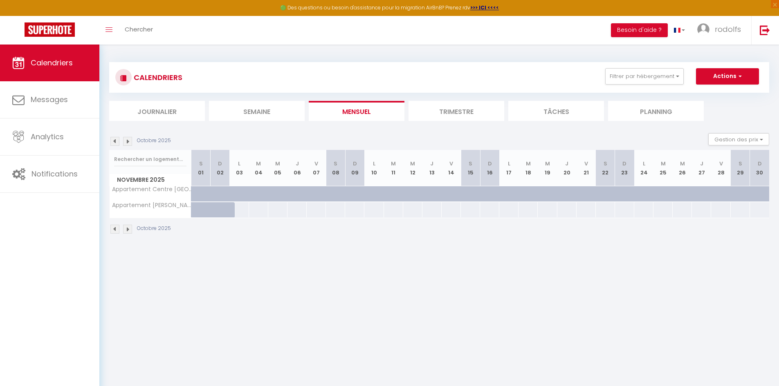 The image size is (779, 386). What do you see at coordinates (656, 111) in the screenshot?
I see `li: Planning` at bounding box center [656, 111].